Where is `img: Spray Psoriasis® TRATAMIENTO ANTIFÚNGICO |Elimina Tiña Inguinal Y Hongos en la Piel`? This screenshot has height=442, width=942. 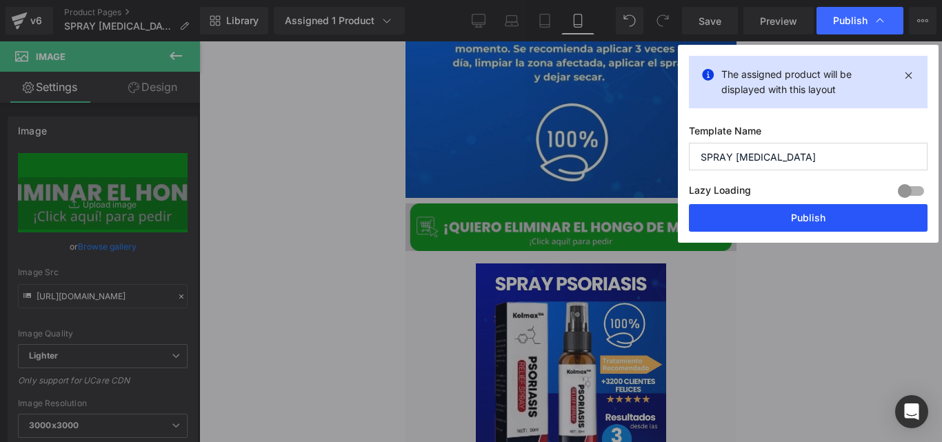 img: Spray Psoriasis® TRATAMIENTO ANTIFÚNGICO |Elimina Tiña Inguinal Y Hongos en la Piel is located at coordinates (165, 321).